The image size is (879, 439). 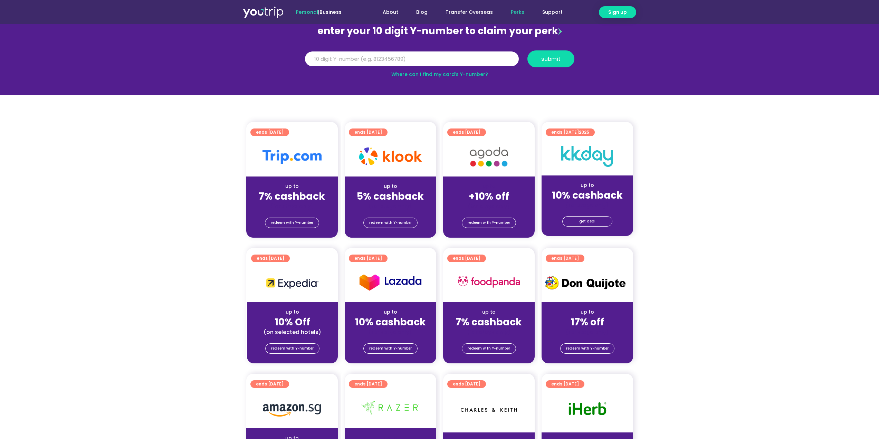 What do you see at coordinates (412, 59) in the screenshot?
I see `input: 10 digit Y-number (e.g. 8123456789)` at bounding box center [412, 59].